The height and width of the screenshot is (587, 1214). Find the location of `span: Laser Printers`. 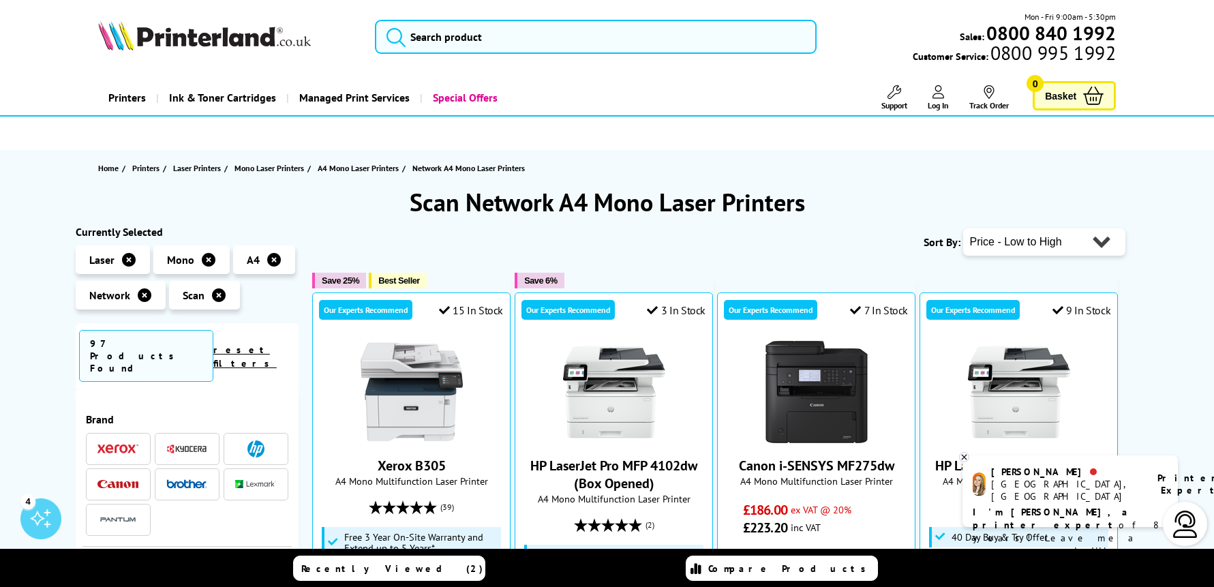

span: Laser Printers is located at coordinates (197, 168).